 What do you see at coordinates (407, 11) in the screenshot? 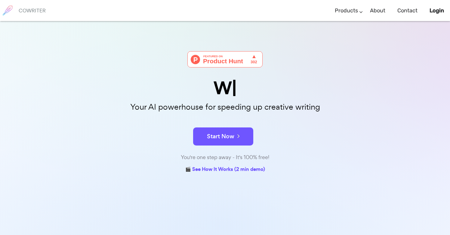
I see `a: Contact` at bounding box center [407, 11].